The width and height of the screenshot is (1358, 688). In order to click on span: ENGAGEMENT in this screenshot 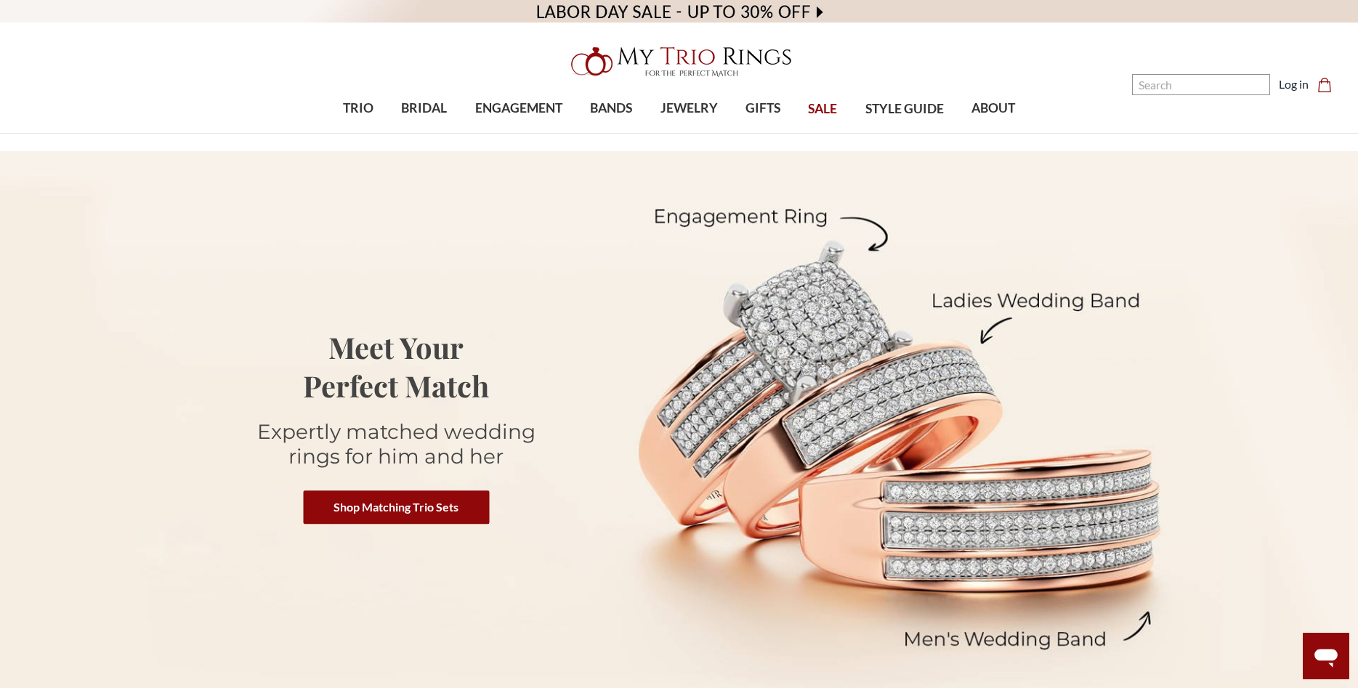, I will do `click(519, 108)`.